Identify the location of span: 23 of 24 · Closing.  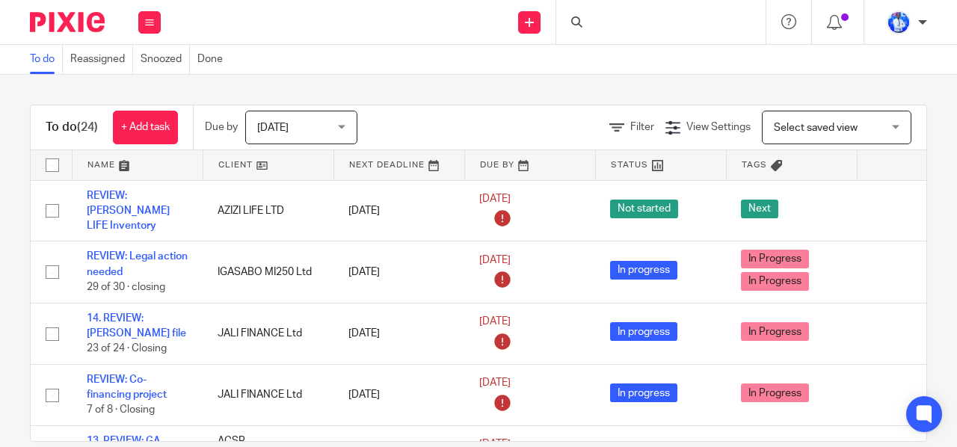
(126, 349).